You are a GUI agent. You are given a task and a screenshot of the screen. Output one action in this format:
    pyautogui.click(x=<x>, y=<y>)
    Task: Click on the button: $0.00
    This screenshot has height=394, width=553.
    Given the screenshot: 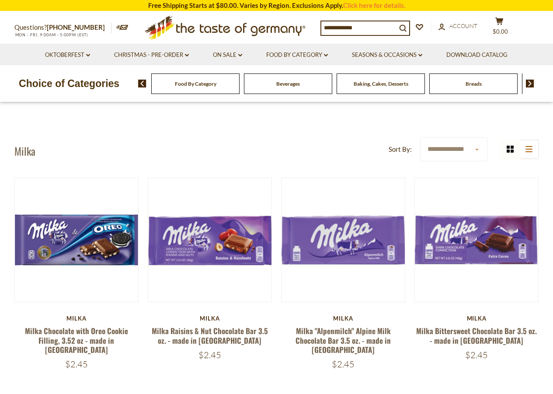 What is the action you would take?
    pyautogui.click(x=500, y=28)
    